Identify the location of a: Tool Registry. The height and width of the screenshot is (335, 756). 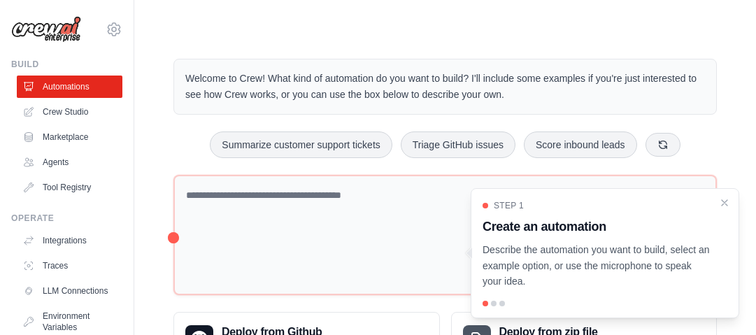
(69, 187).